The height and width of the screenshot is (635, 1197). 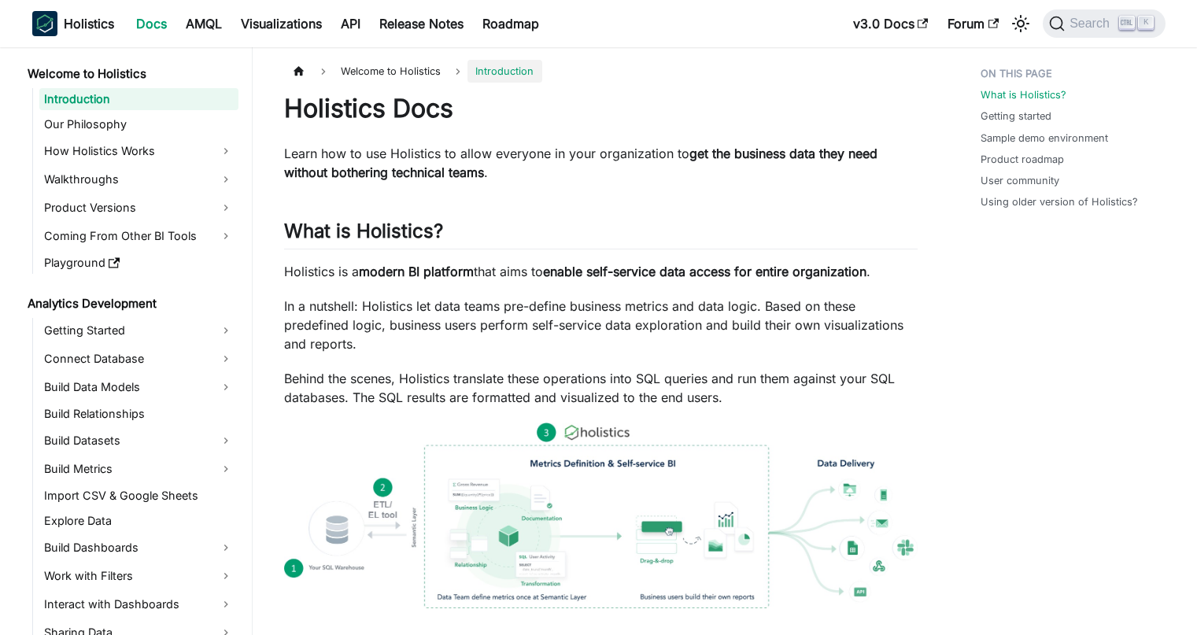 I want to click on img: How Holistics fits in your Data Stack, so click(x=600, y=515).